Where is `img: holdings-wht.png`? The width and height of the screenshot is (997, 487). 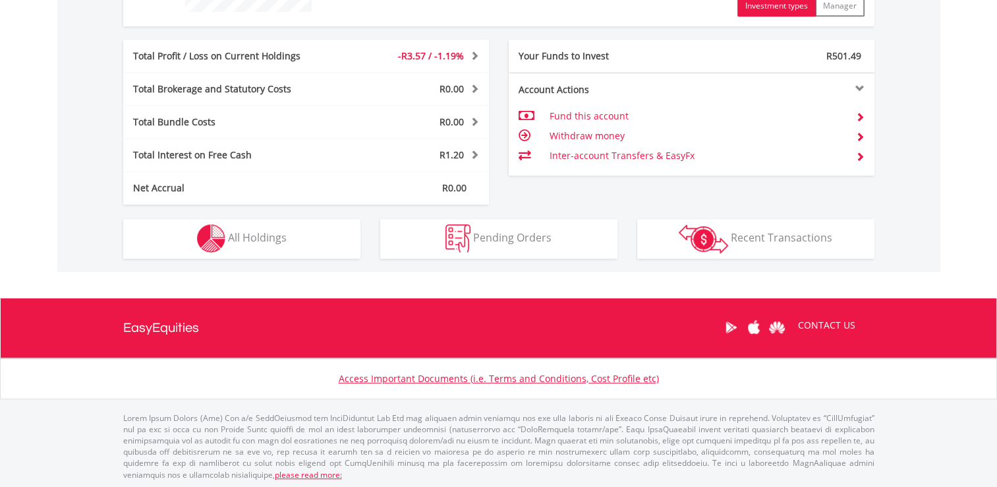
img: holdings-wht.png is located at coordinates (211, 238).